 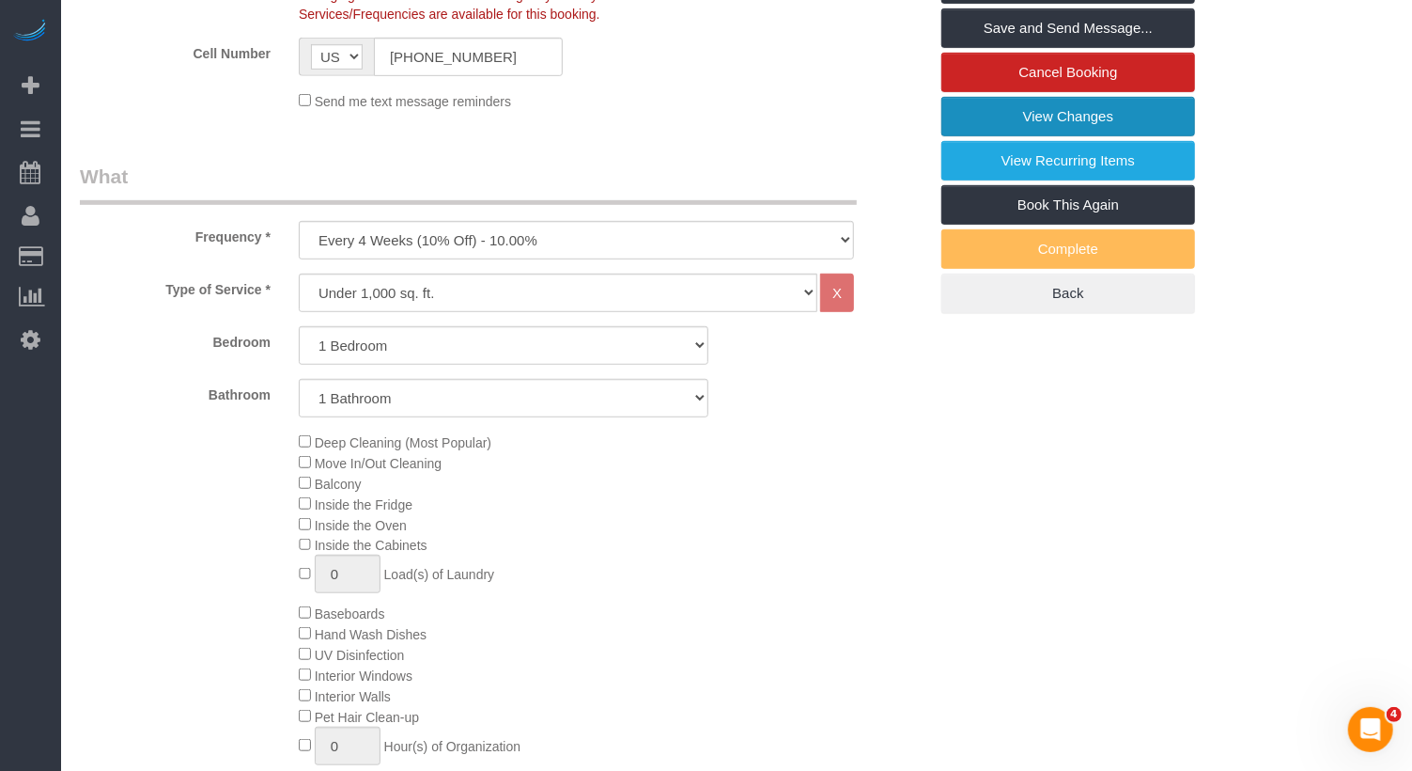 I want to click on a: Back, so click(x=1069, y=293).